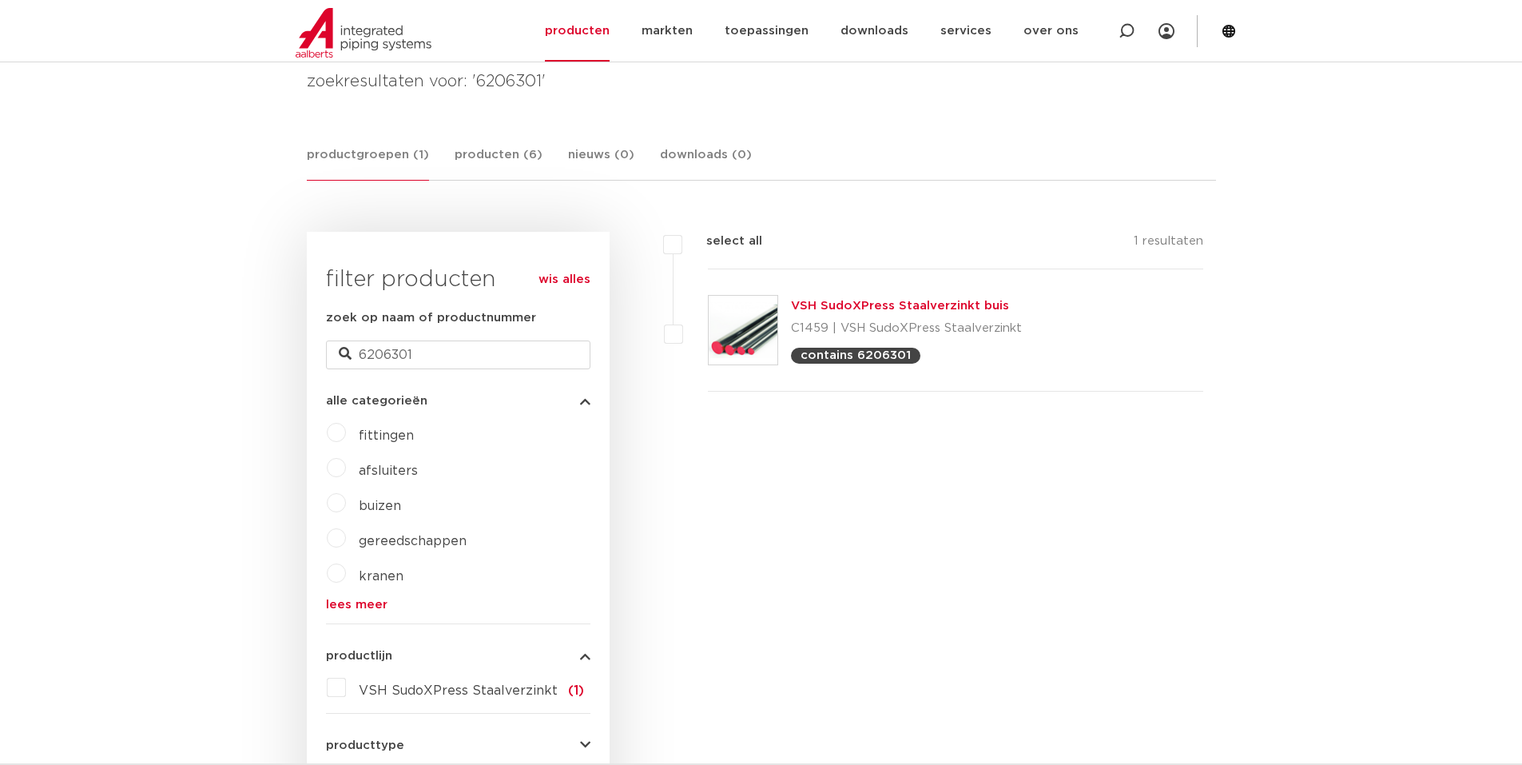  Describe the element at coordinates (388, 471) in the screenshot. I see `span: afsluiters` at that location.